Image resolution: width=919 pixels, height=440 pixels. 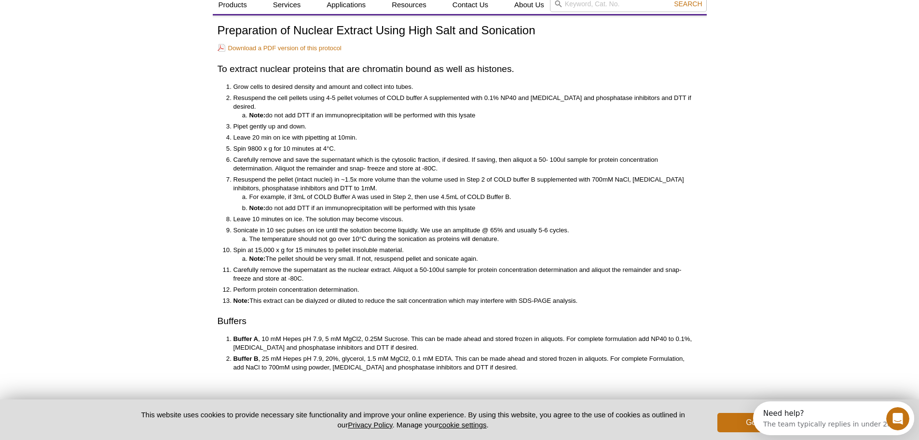 I want to click on a: Download a PDF version of this protocol, so click(x=279, y=48).